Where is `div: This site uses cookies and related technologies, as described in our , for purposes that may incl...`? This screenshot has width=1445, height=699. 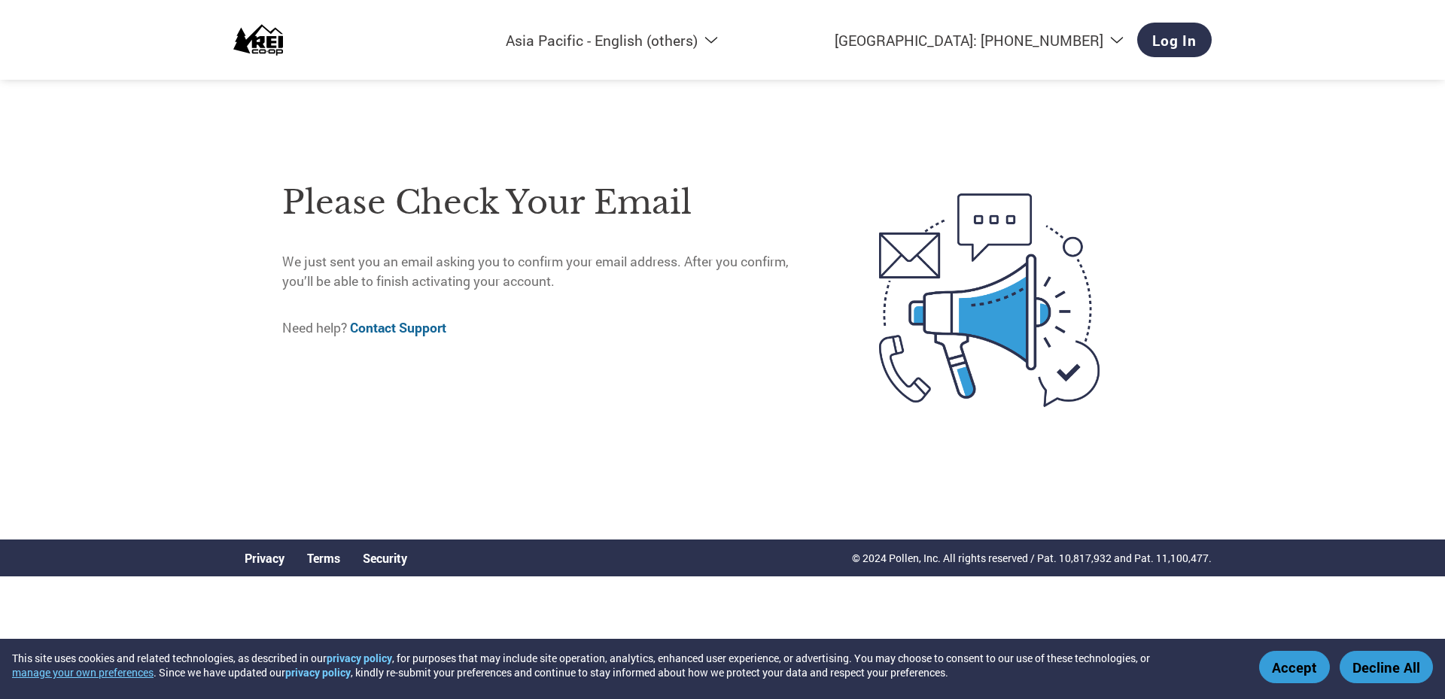 div: This site uses cookies and related technologies, as described in our , for purposes that may incl... is located at coordinates (625, 665).